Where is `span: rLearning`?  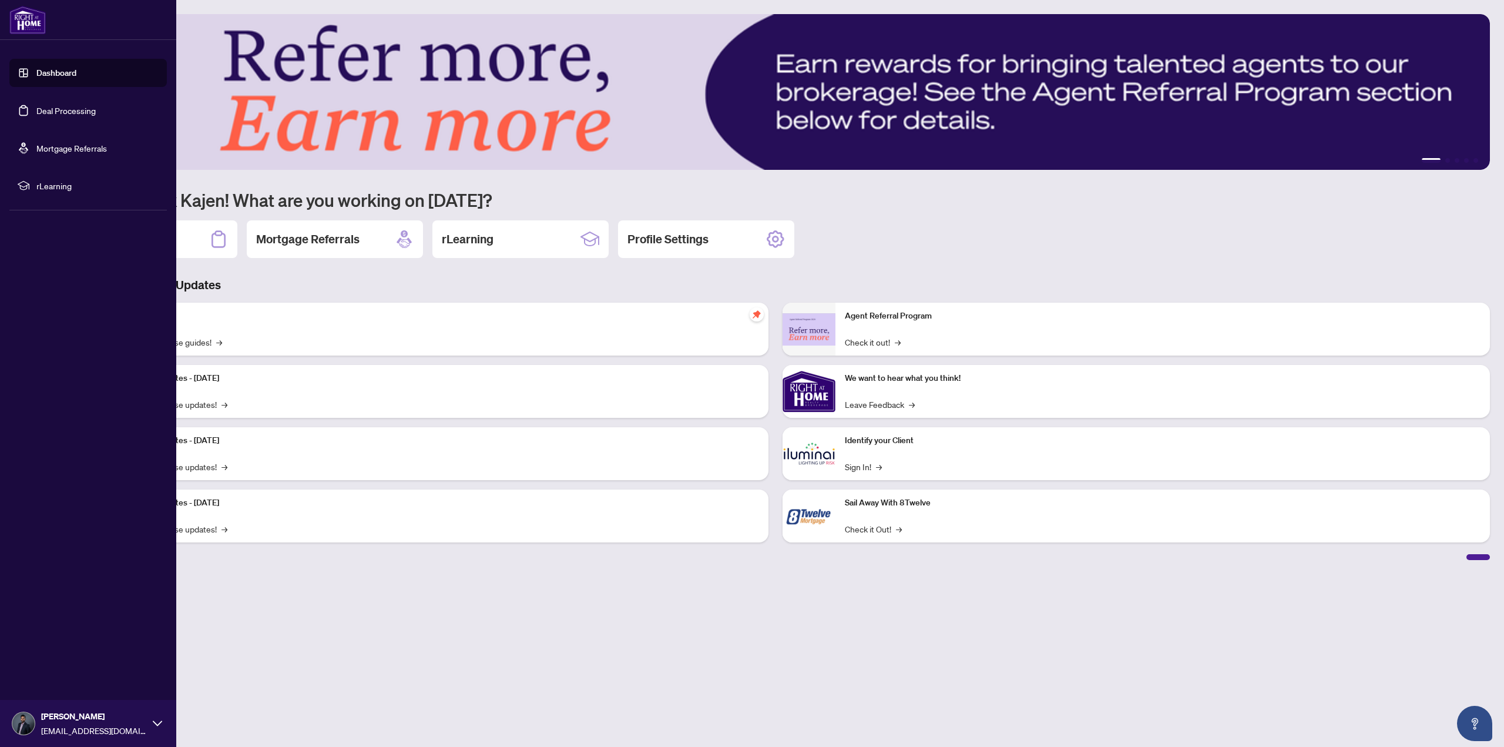
span: rLearning is located at coordinates (98, 186).